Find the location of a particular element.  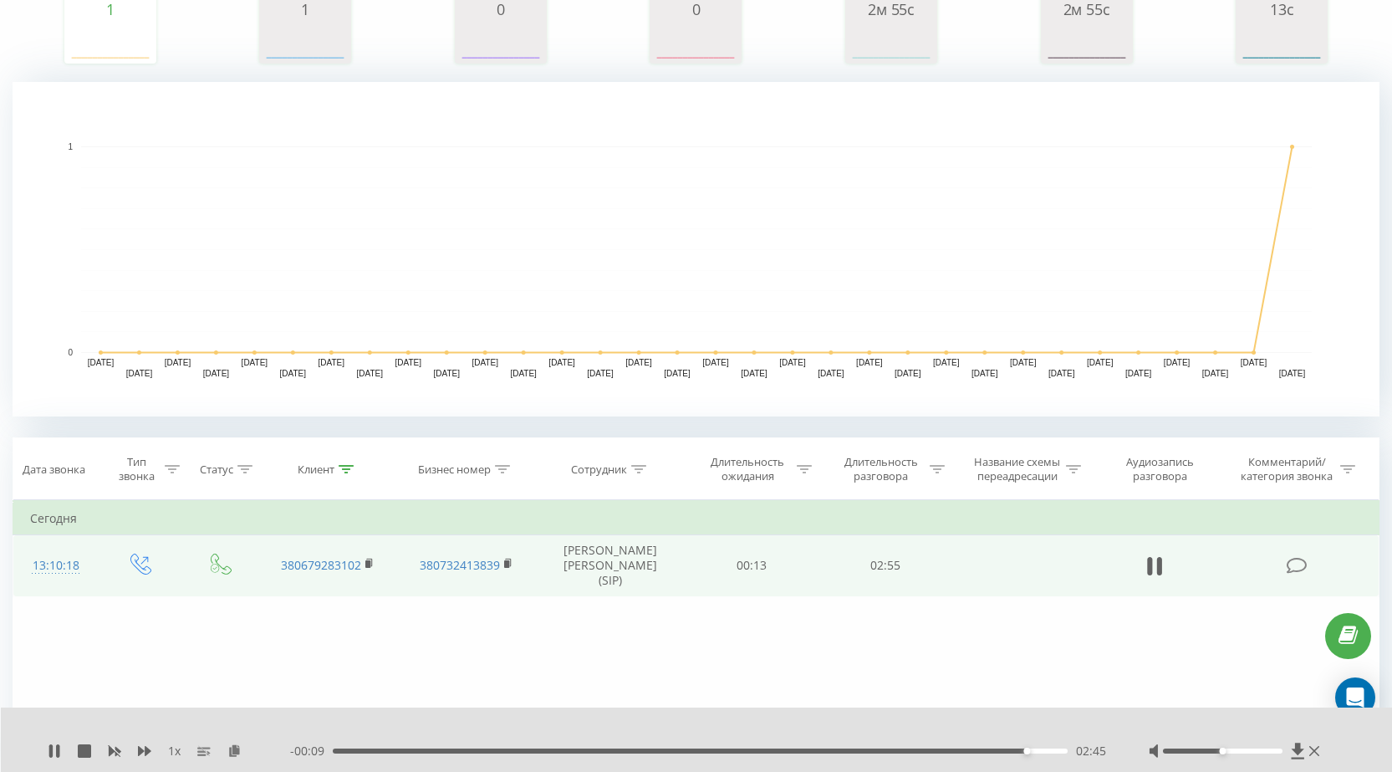

td: Сегодня is located at coordinates (697, 518).